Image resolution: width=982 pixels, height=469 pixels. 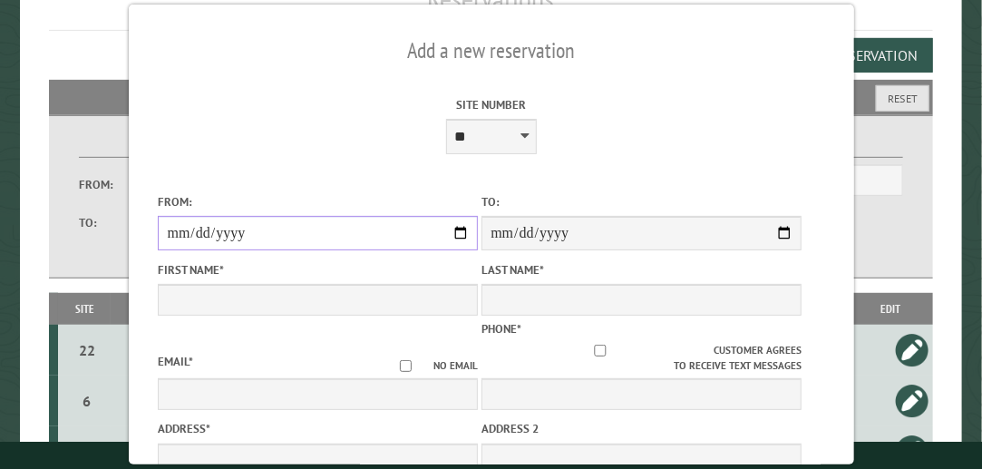 I want to click on input: No email, so click(x=405, y=365).